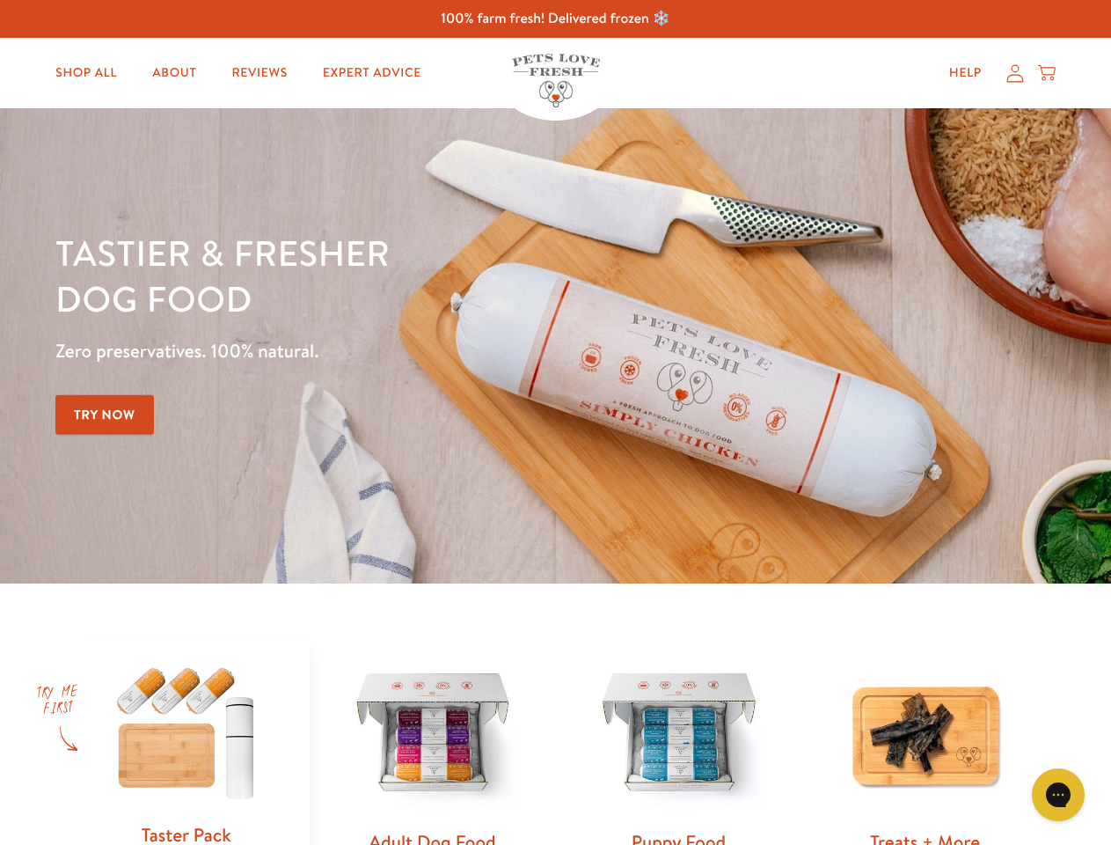  I want to click on a: Try Now, so click(105, 414).